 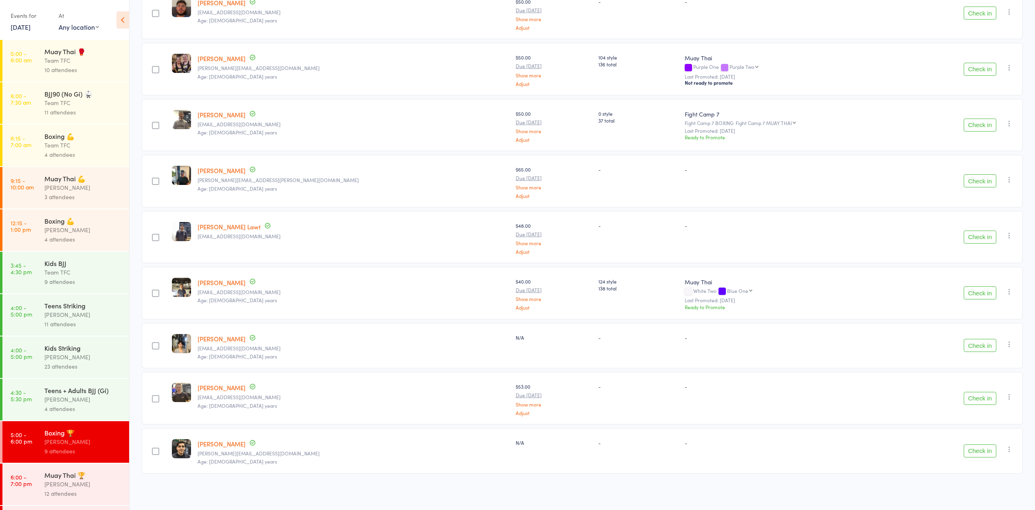 I want to click on img: image1755155860.png, so click(x=181, y=448).